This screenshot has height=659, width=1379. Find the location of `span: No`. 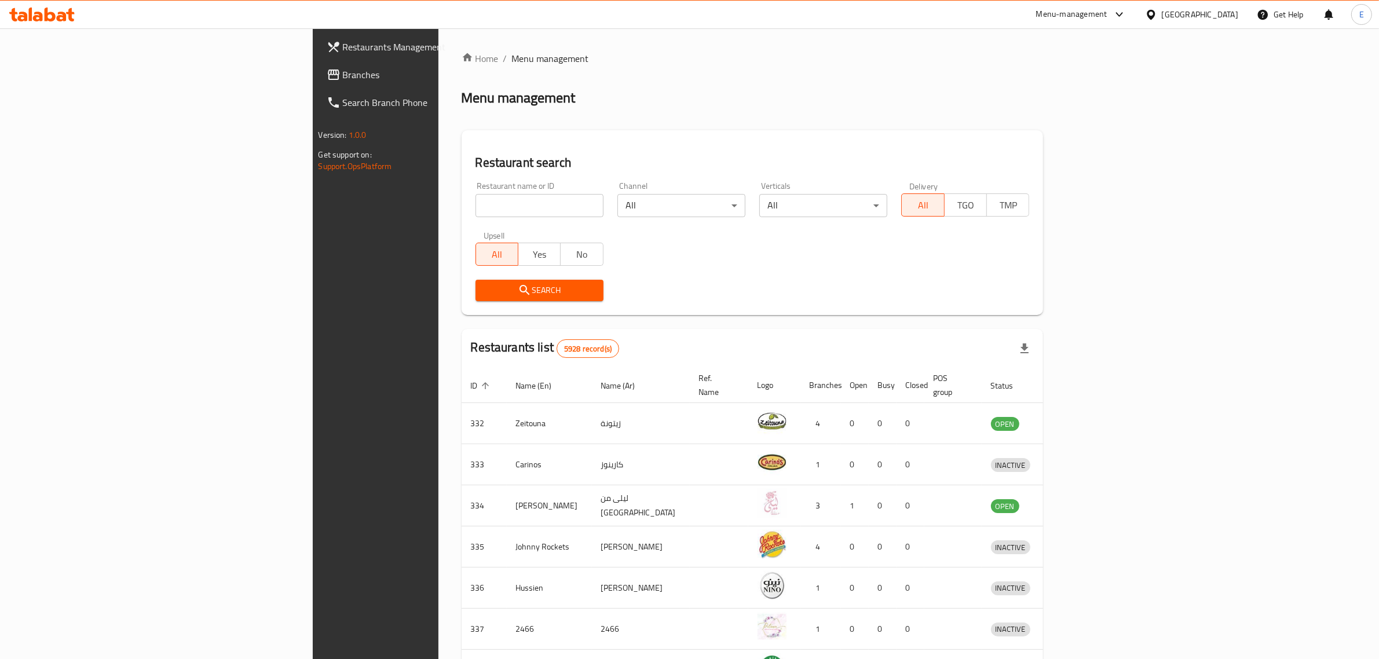

span: No is located at coordinates (582, 254).